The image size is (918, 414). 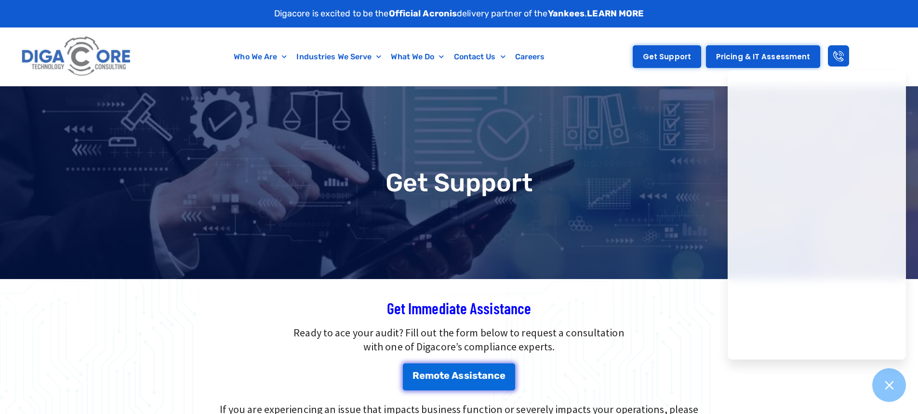 What do you see at coordinates (566, 13) in the screenshot?
I see `strong: Yankees` at bounding box center [566, 13].